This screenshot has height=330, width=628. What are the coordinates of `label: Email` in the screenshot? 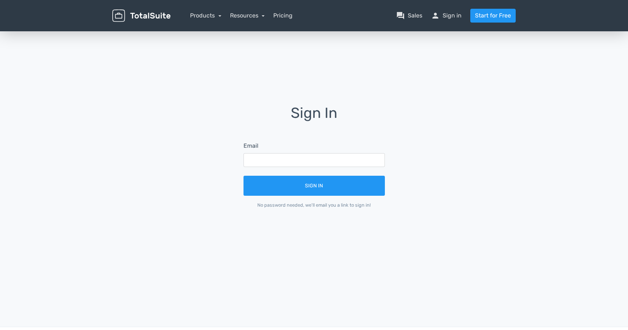 It's located at (251, 146).